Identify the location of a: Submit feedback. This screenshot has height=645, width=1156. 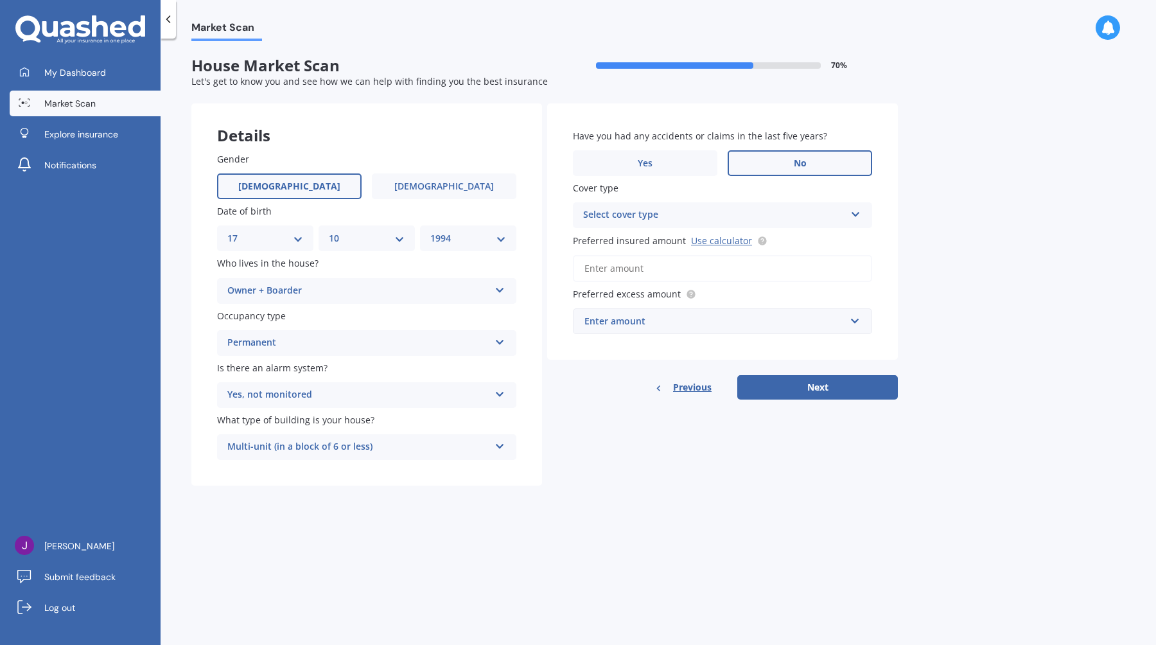
(85, 577).